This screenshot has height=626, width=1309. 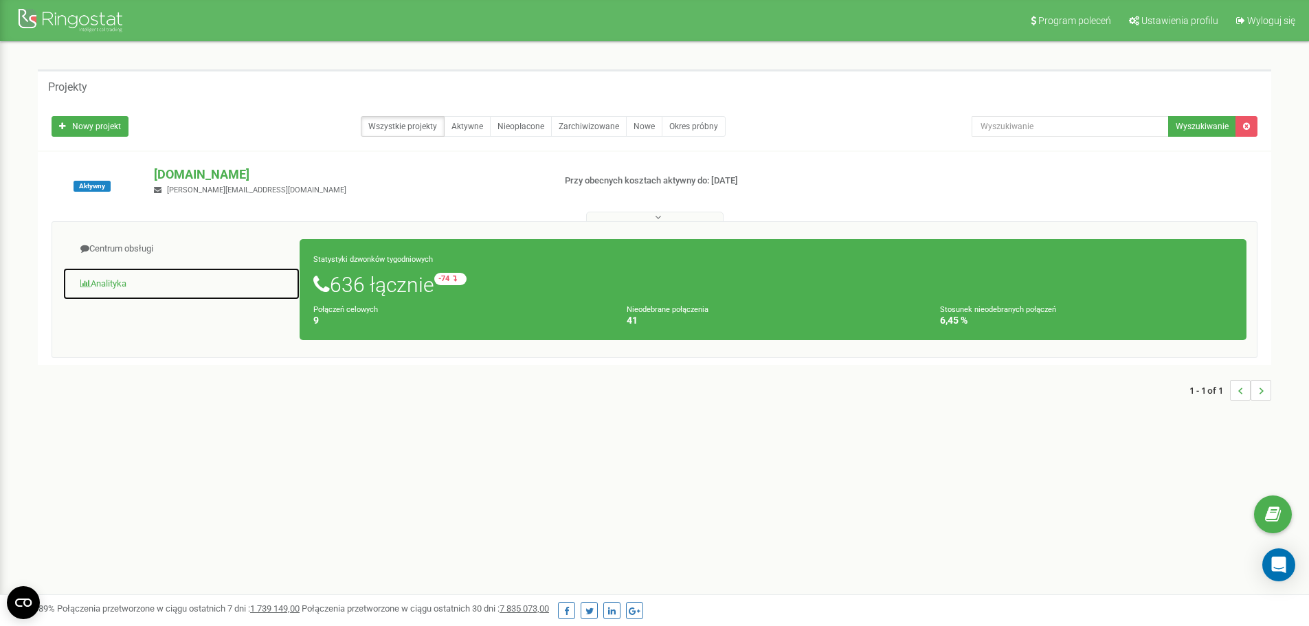 I want to click on span: Program poleceń, so click(x=1075, y=21).